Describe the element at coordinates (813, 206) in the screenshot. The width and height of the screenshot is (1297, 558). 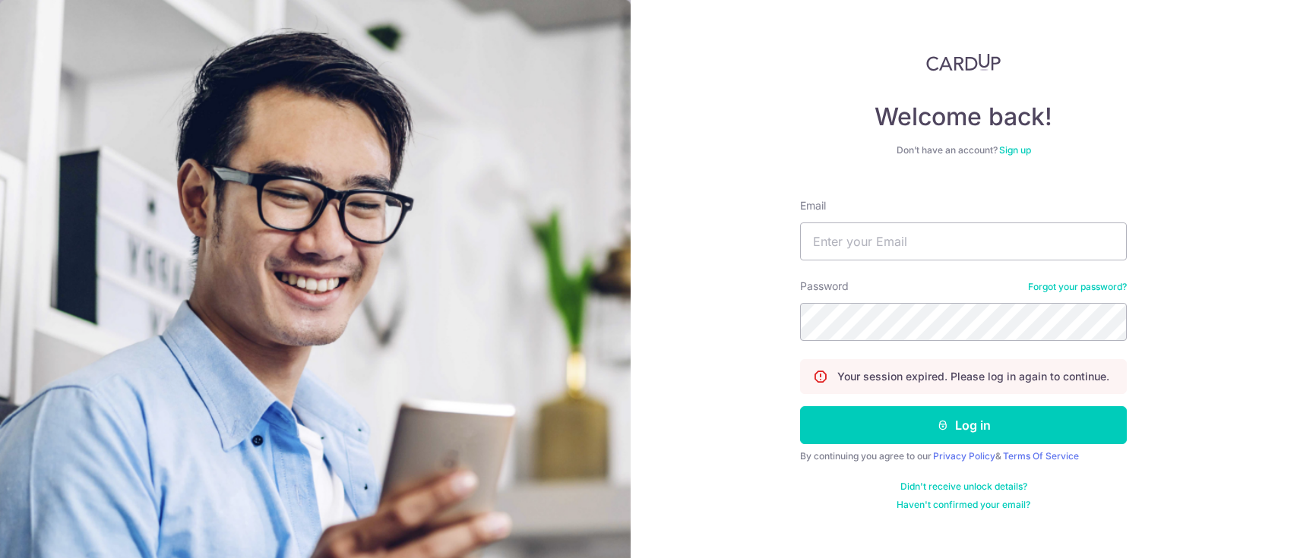
I see `label: Email` at that location.